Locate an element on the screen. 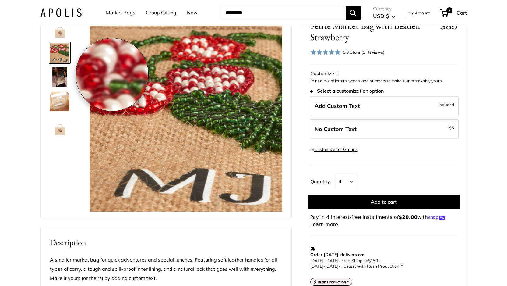  input: Search... is located at coordinates (283, 13).